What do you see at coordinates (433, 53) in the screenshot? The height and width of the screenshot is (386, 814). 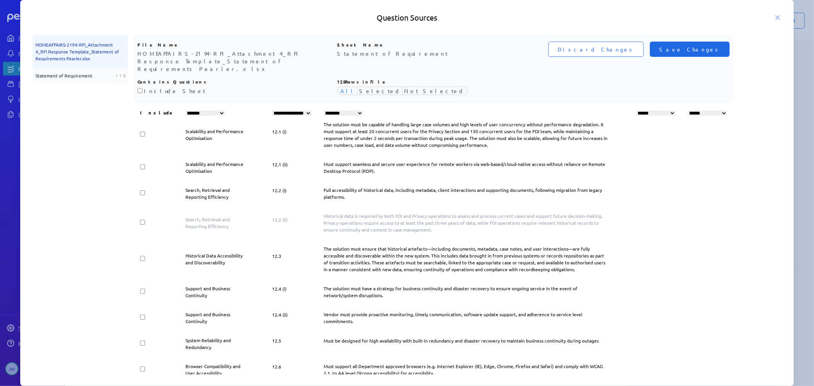 I see `p: Statement of Requirement` at bounding box center [433, 53].